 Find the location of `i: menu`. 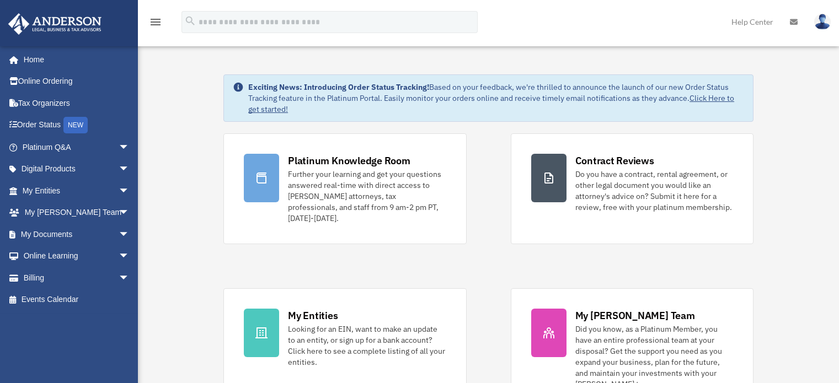

i: menu is located at coordinates (156, 22).